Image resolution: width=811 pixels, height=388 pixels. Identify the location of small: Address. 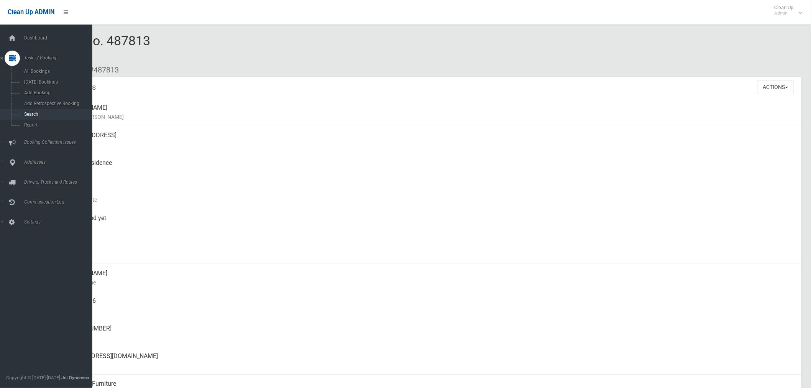
(428, 144).